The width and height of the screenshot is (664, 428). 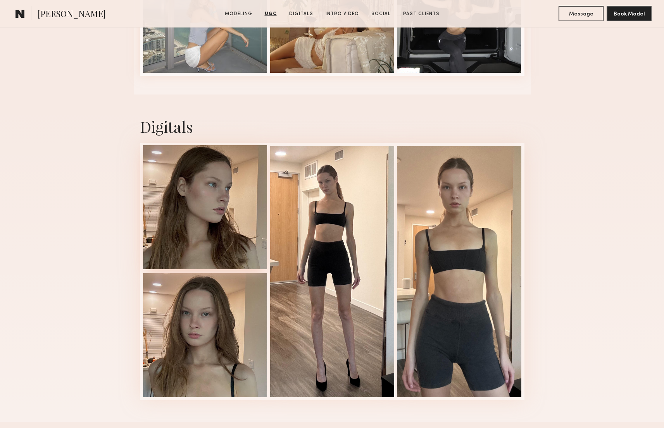 What do you see at coordinates (421, 14) in the screenshot?
I see `a: Past Clients` at bounding box center [421, 14].